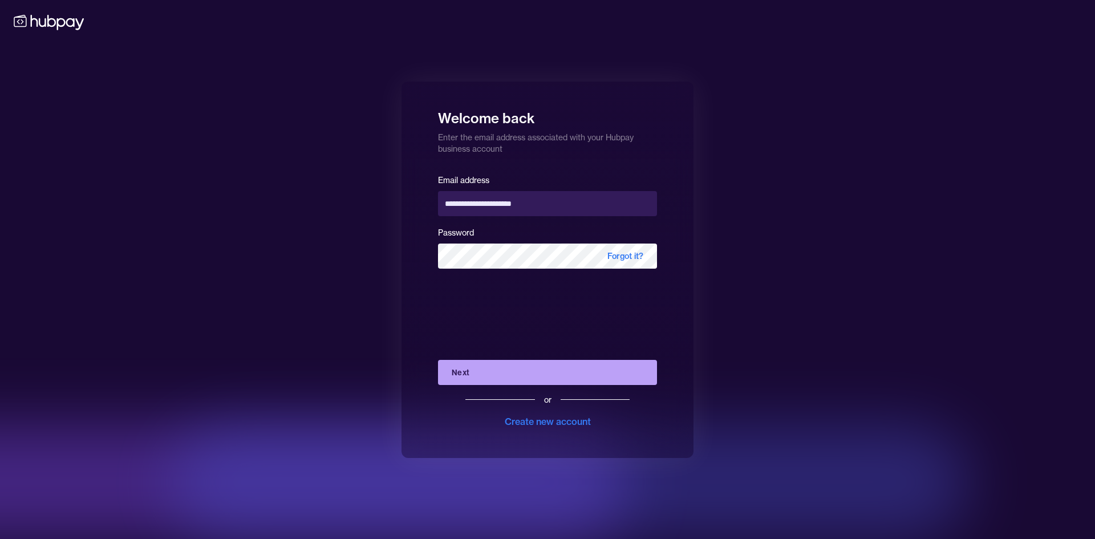 Image resolution: width=1095 pixels, height=539 pixels. I want to click on div: or, so click(547, 400).